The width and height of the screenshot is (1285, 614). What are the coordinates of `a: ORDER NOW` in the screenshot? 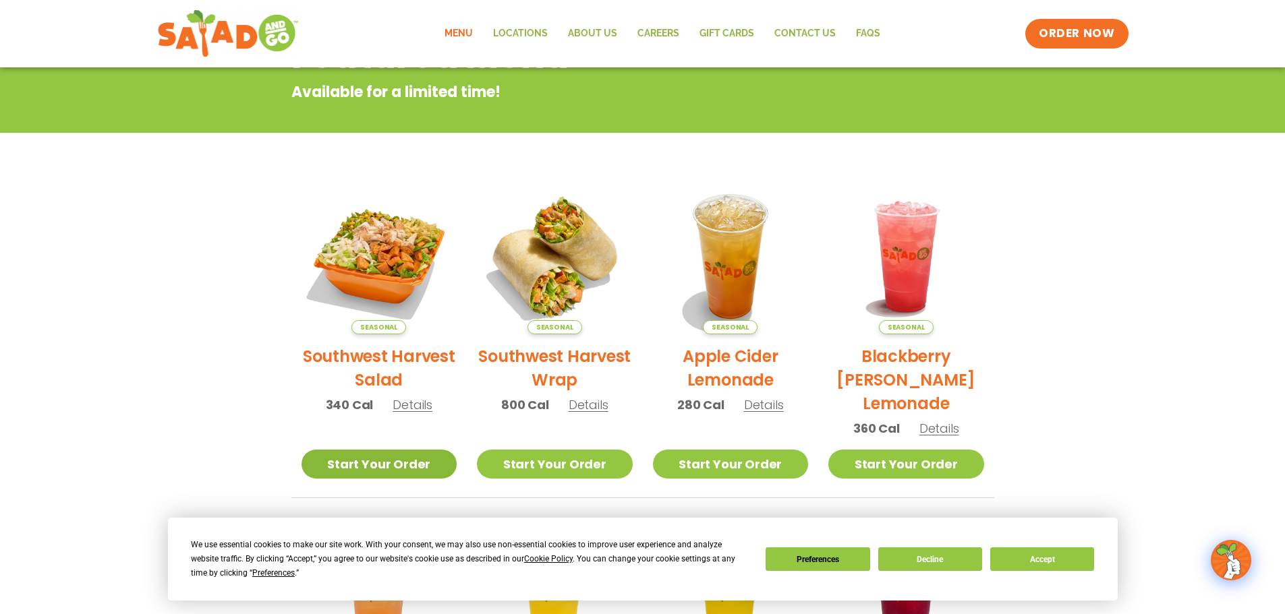 It's located at (1077, 34).